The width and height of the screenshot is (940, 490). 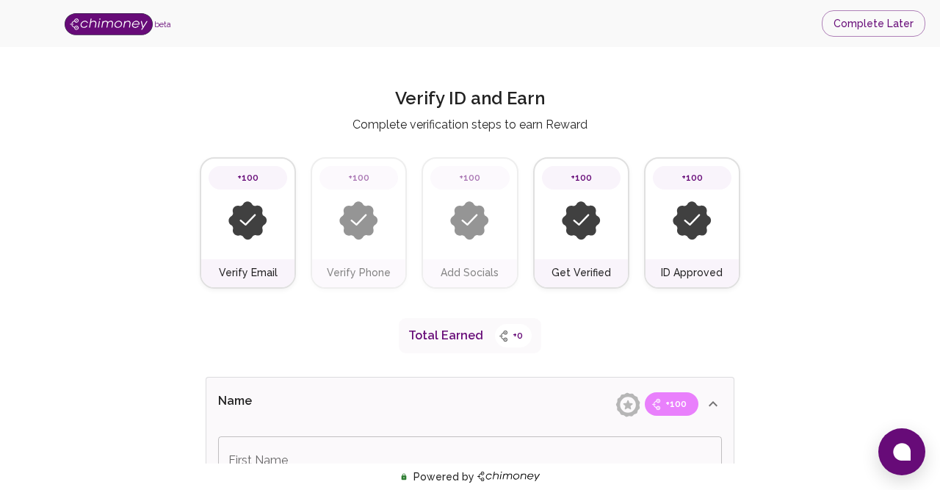 What do you see at coordinates (518, 336) in the screenshot?
I see `span: +0` at bounding box center [518, 336].